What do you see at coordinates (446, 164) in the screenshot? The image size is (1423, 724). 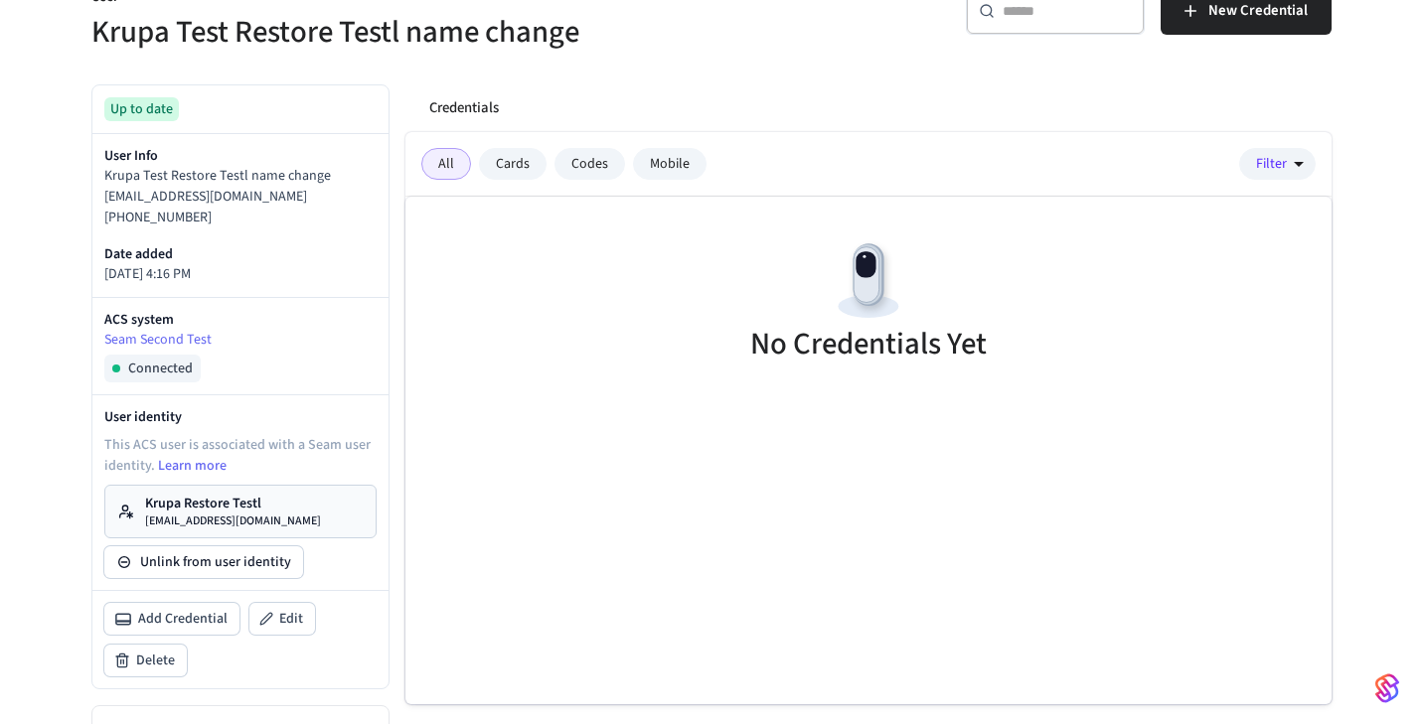 I see `div: All` at bounding box center [446, 164].